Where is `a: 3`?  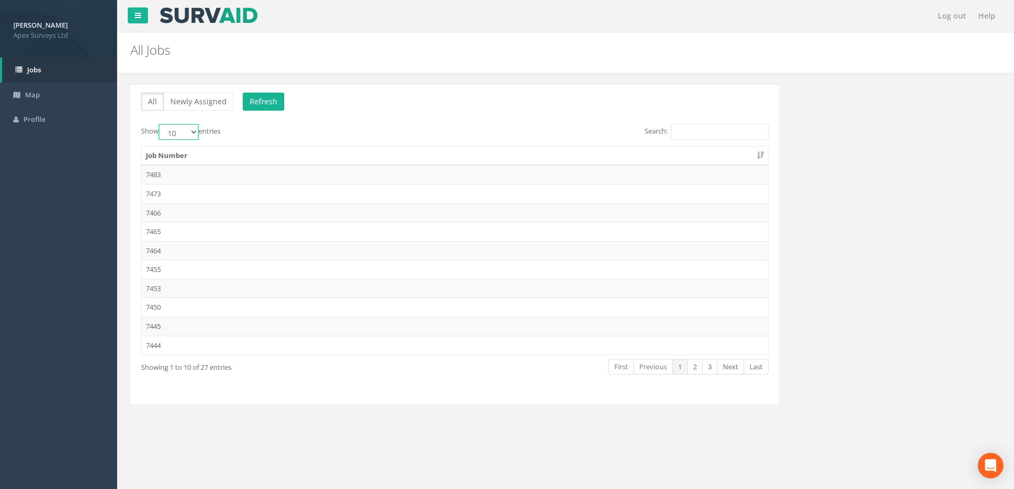
a: 3 is located at coordinates (710, 367).